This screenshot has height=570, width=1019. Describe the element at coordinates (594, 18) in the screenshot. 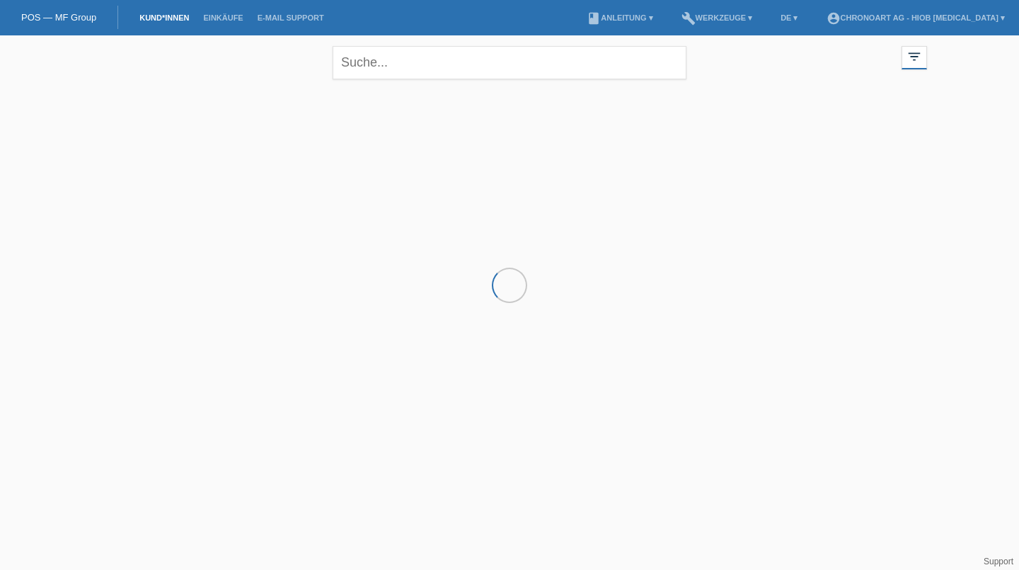

I see `i: book` at that location.